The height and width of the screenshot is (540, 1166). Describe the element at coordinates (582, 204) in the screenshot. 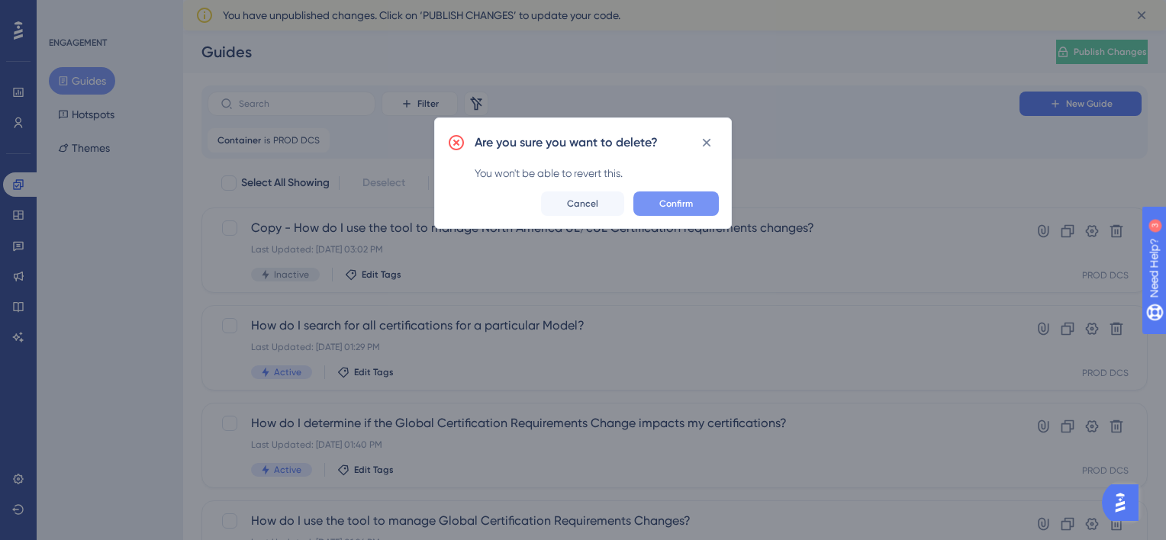

I see `span: Cancel` at that location.